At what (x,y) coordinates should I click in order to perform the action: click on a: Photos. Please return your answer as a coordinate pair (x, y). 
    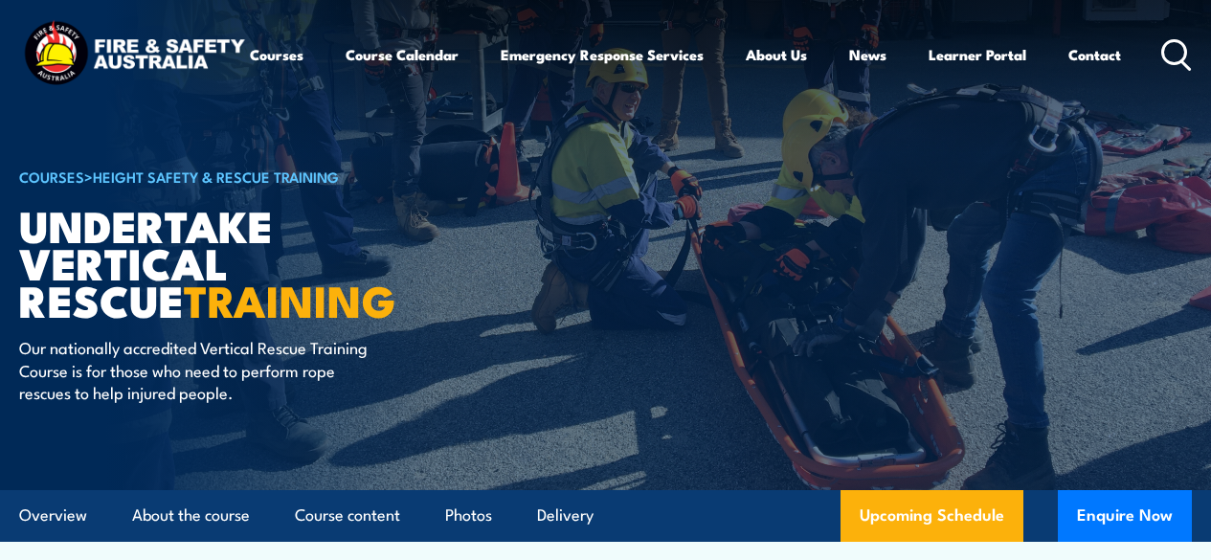
    Looking at the image, I should click on (468, 515).